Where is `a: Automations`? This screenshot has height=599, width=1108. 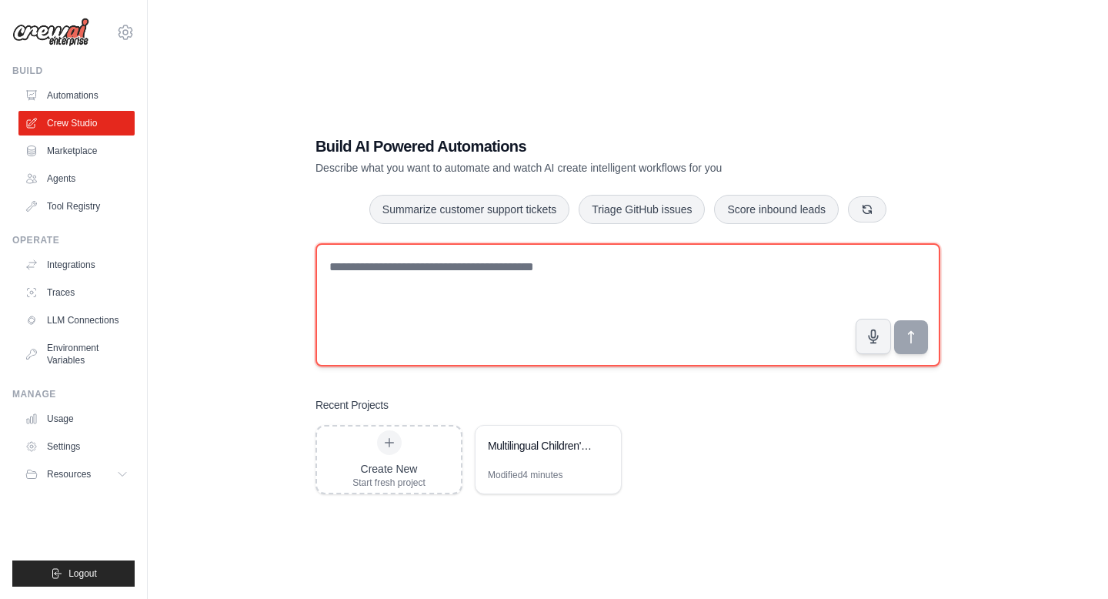
a: Automations is located at coordinates (76, 95).